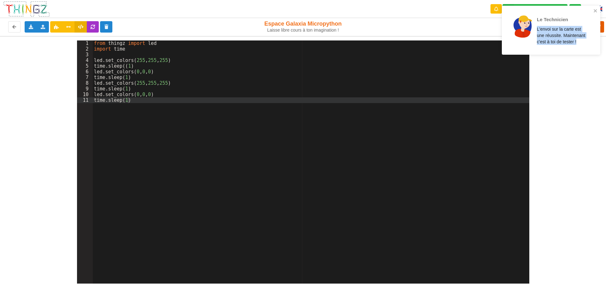 The width and height of the screenshot is (606, 288). What do you see at coordinates (85, 66) in the screenshot?
I see `div: 5` at bounding box center [85, 66].